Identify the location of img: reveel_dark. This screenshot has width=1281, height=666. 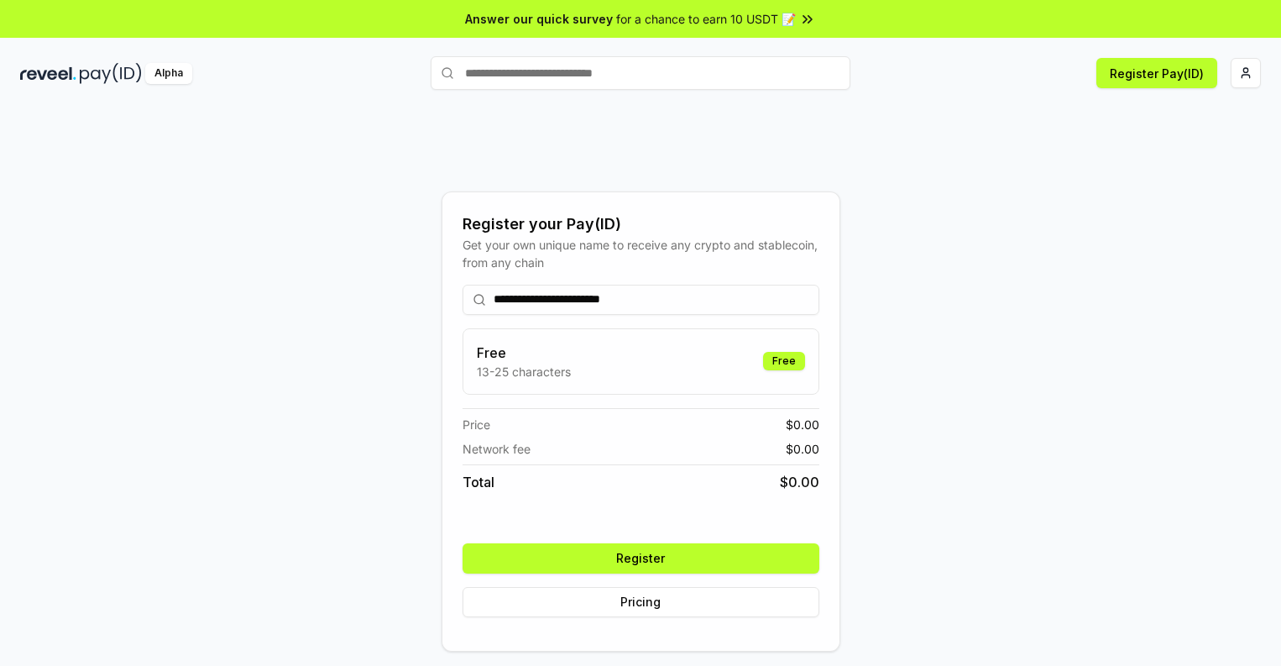
(48, 73).